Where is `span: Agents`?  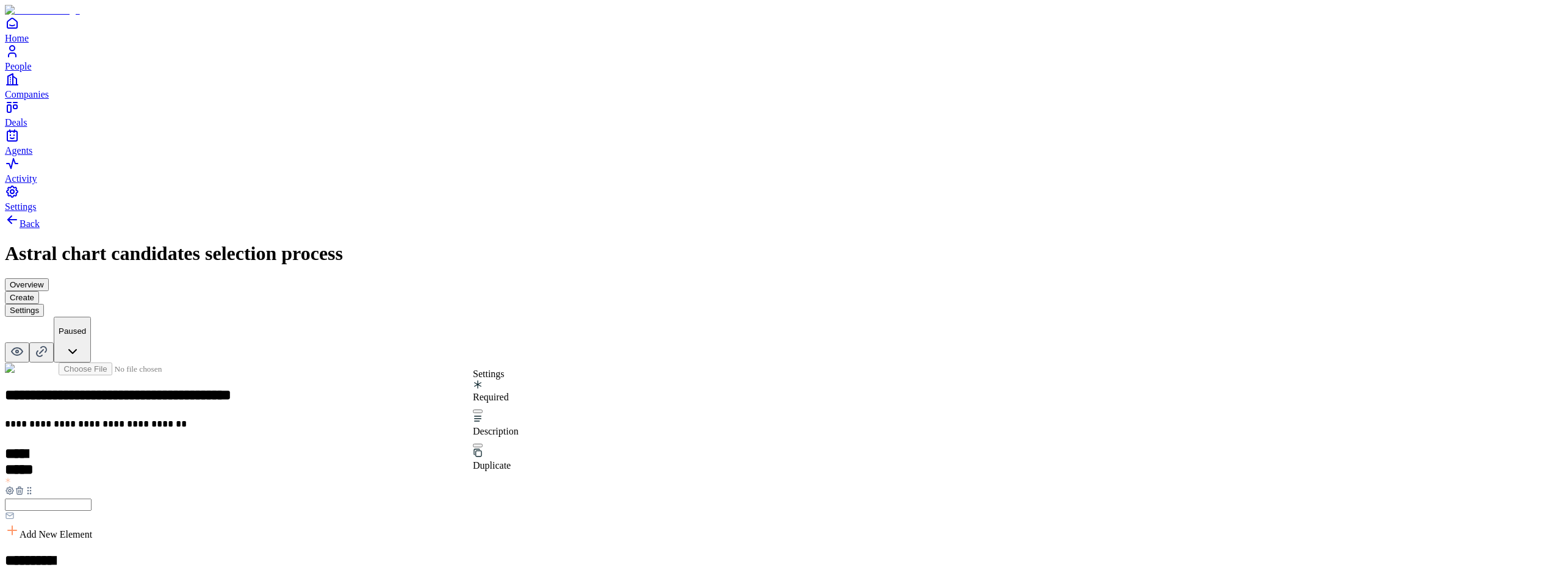 span: Agents is located at coordinates (18, 150).